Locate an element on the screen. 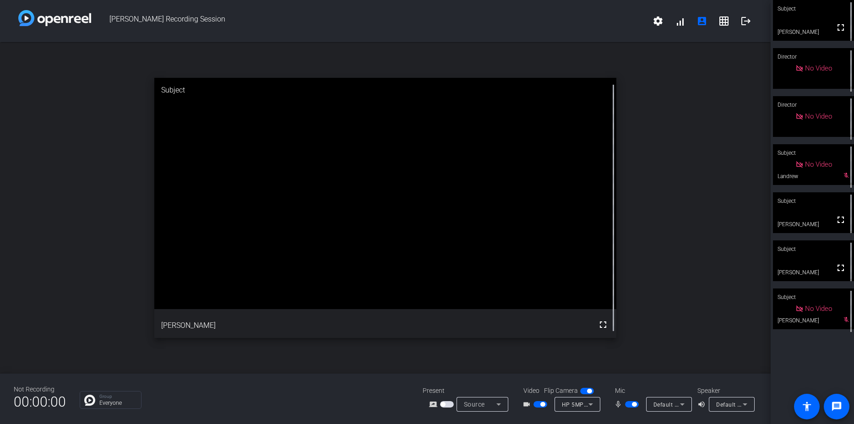 The image size is (854, 424). span: Source is located at coordinates (474, 404).